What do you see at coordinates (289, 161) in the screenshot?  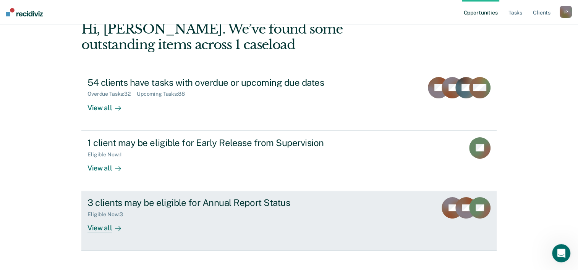 I see `a: 1 client may be eligible for Early Release from SupervisionEligible Now:1View all` at bounding box center [289, 161].